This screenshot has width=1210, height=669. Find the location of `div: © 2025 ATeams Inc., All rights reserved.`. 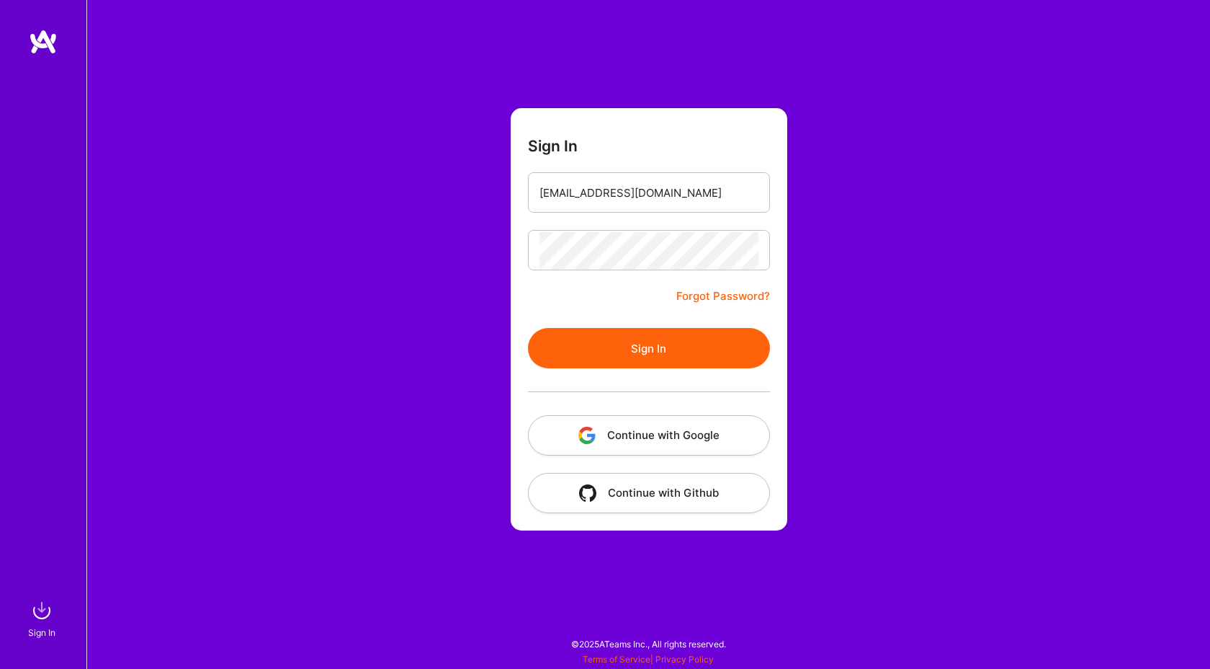

div: © 2025 ATeams Inc., All rights reserved. is located at coordinates (648, 643).